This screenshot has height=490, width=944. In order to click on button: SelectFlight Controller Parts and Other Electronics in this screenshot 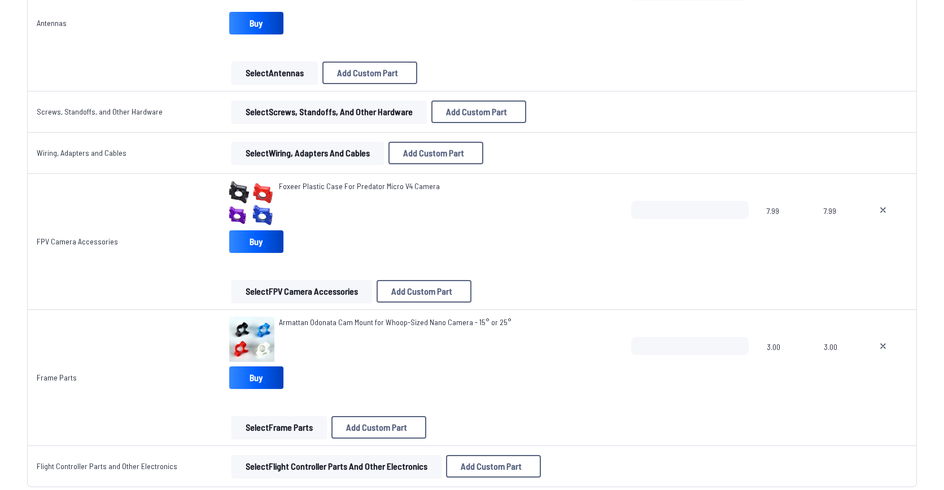, I will do `click(337, 467)`.